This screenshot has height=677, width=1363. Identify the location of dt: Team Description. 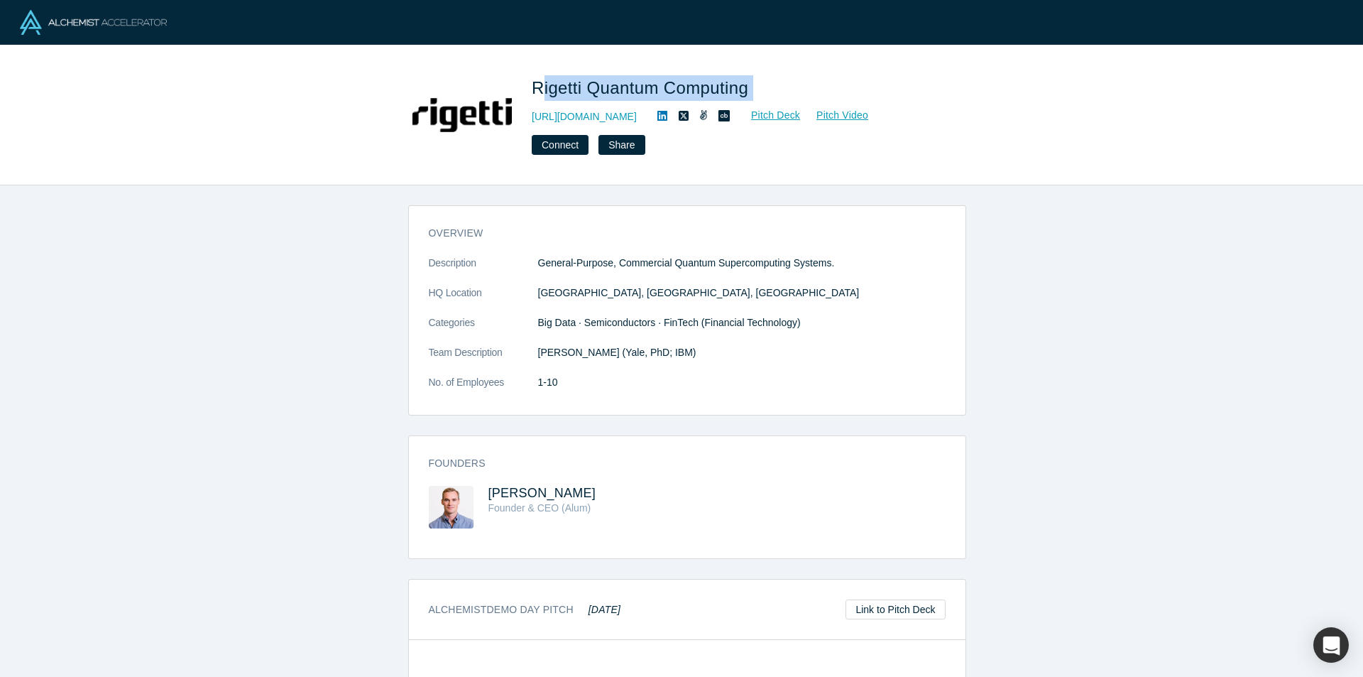
(484, 360).